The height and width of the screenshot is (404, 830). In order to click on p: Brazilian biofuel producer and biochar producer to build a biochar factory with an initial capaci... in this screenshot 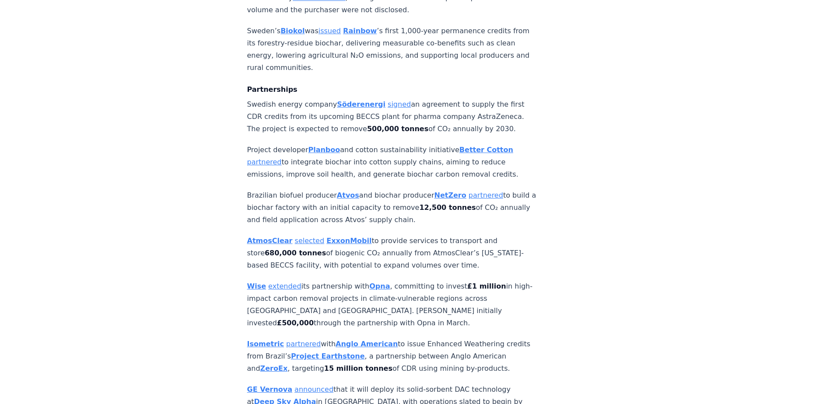, I will do `click(392, 208)`.